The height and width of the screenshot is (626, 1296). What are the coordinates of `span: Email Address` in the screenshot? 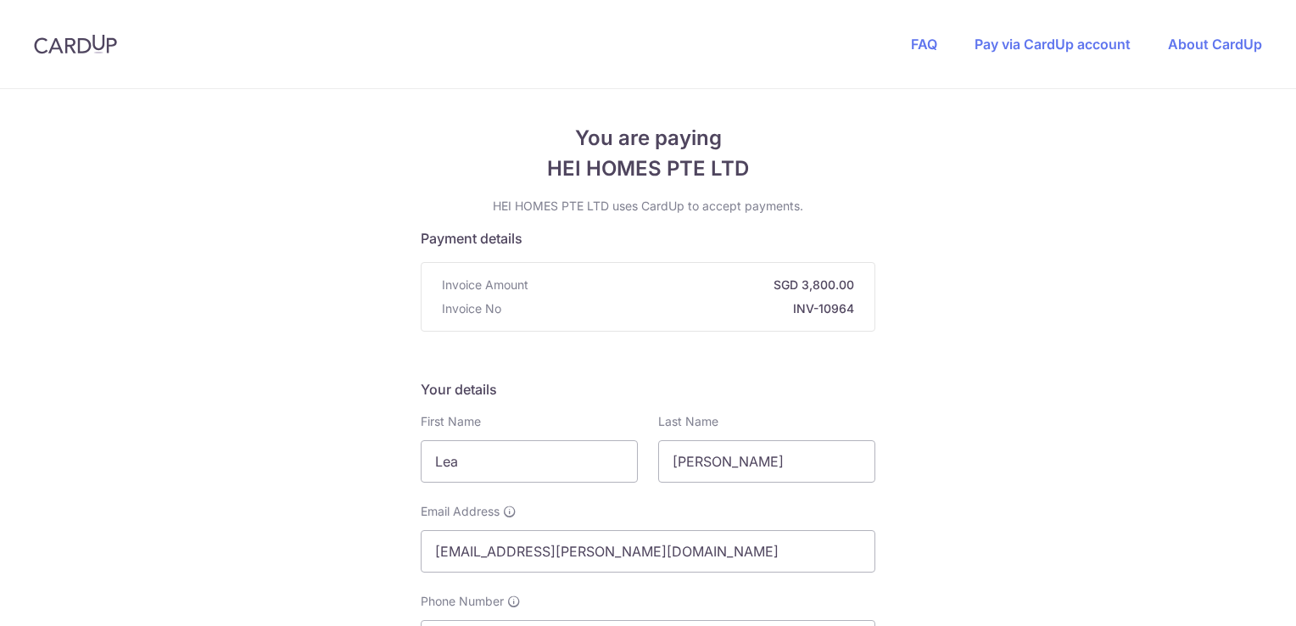 It's located at (460, 511).